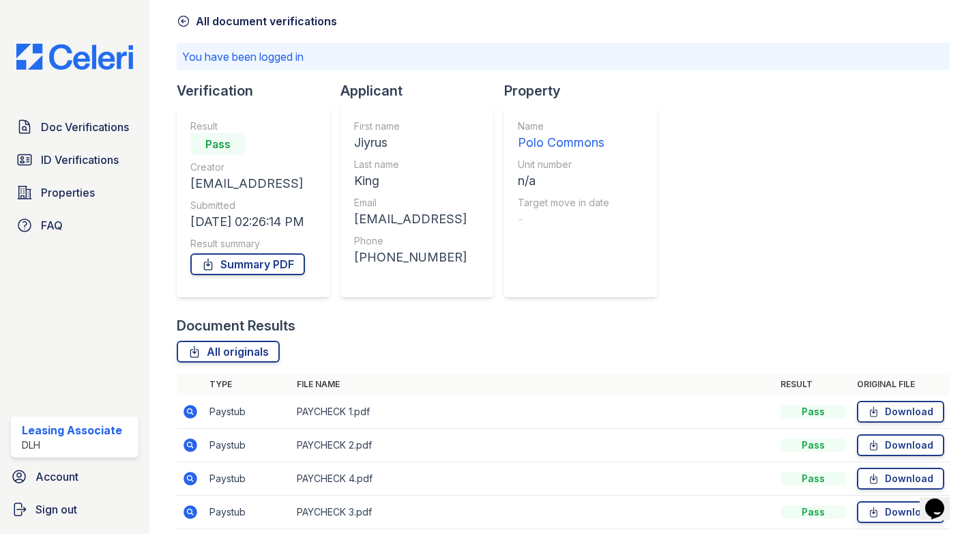 This screenshot has height=534, width=977. I want to click on p: You have been logged in, so click(563, 57).